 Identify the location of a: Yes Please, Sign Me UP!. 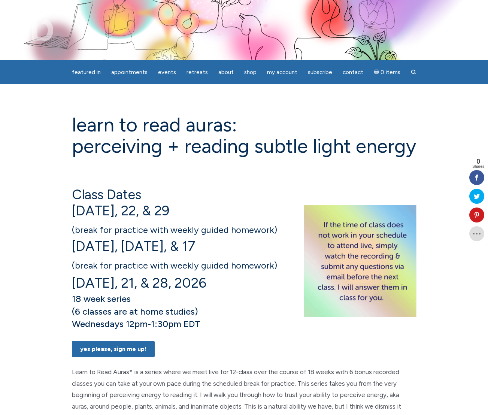
(113, 349).